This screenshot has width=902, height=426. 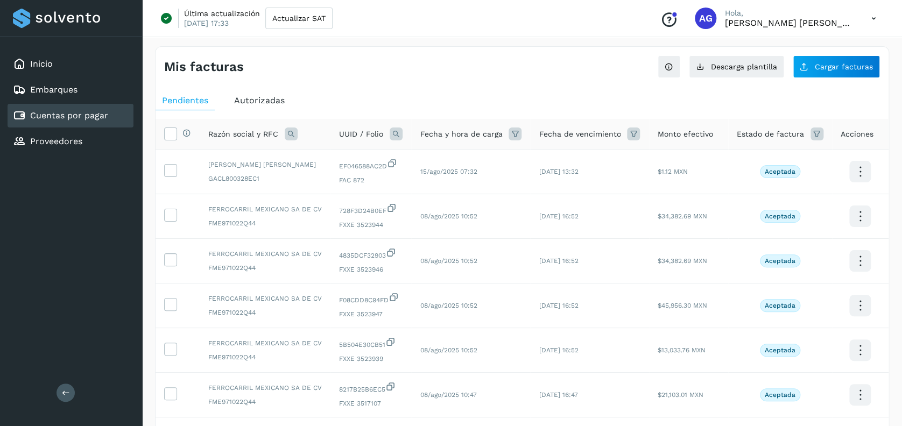 I want to click on button: Cargar facturas, so click(x=836, y=67).